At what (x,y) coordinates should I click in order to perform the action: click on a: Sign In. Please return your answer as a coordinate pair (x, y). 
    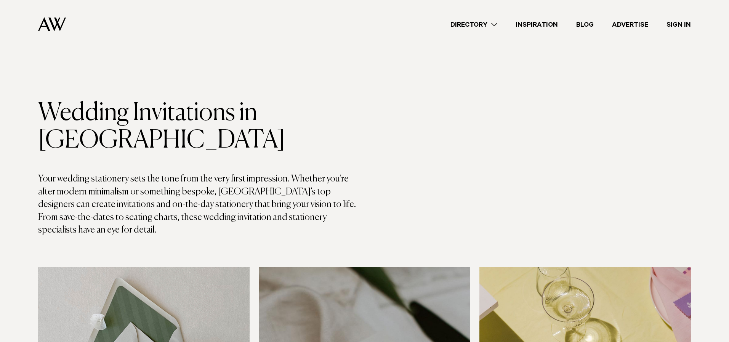
    Looking at the image, I should click on (678, 24).